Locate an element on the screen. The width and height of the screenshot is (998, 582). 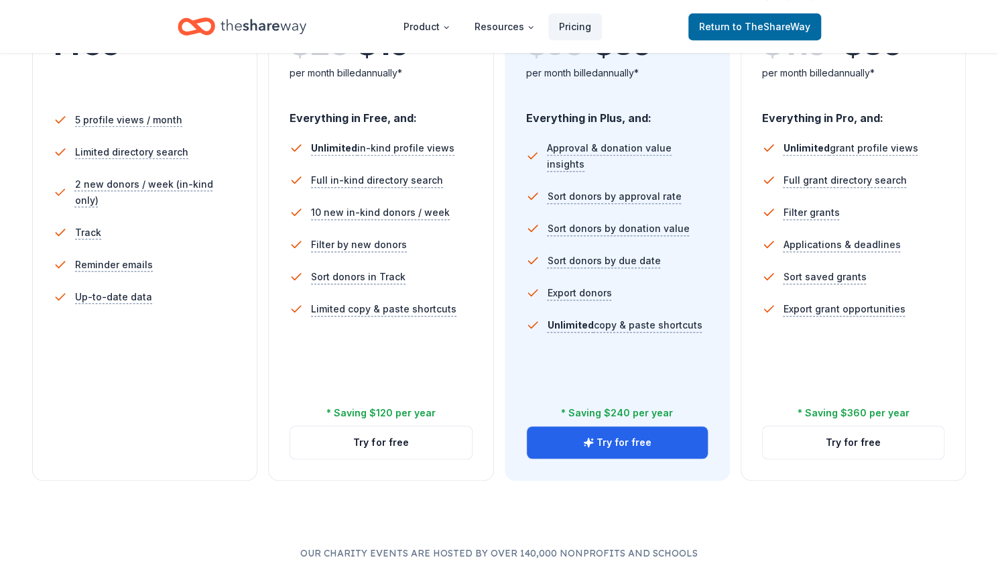
a: Pricing is located at coordinates (575, 27).